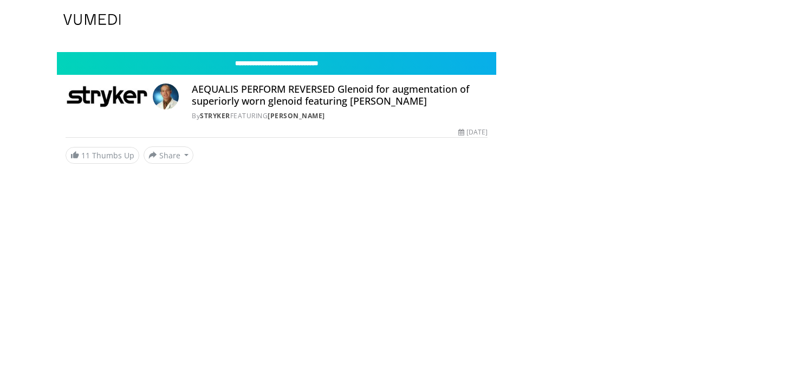  What do you see at coordinates (166, 96) in the screenshot?
I see `img: Avatar` at bounding box center [166, 96].